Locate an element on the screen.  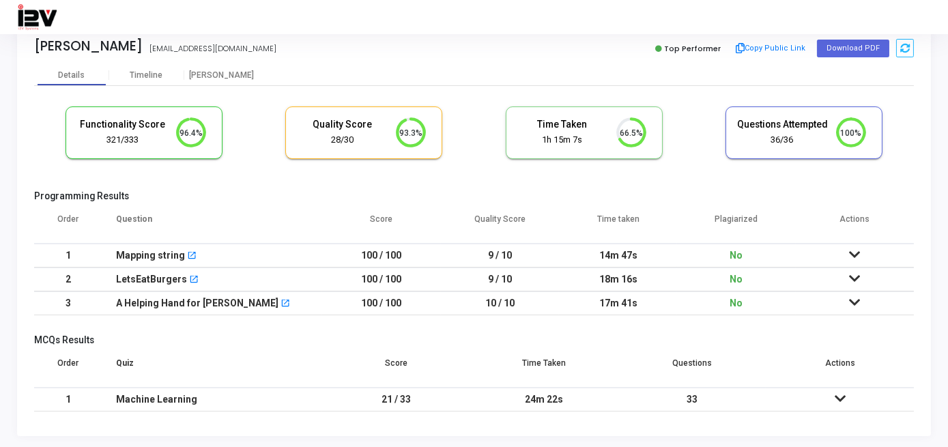
th: Question is located at coordinates (212, 224).